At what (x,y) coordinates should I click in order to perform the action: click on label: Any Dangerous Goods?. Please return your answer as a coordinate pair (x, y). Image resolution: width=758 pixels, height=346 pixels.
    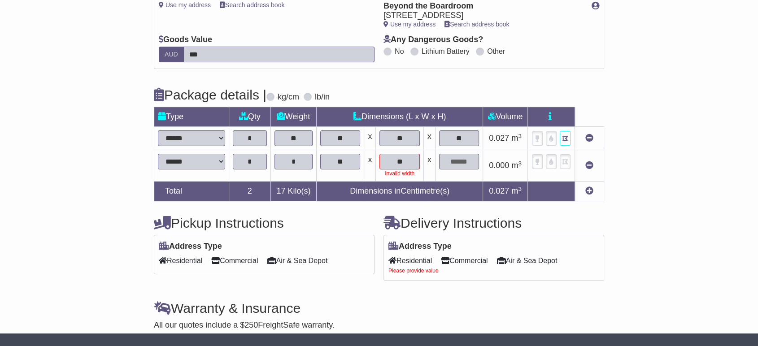
    Looking at the image, I should click on (434, 40).